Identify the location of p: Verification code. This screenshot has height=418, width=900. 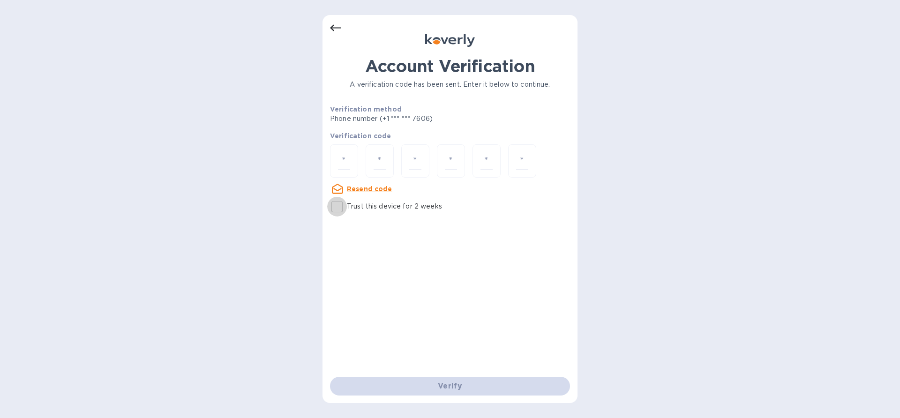
(450, 136).